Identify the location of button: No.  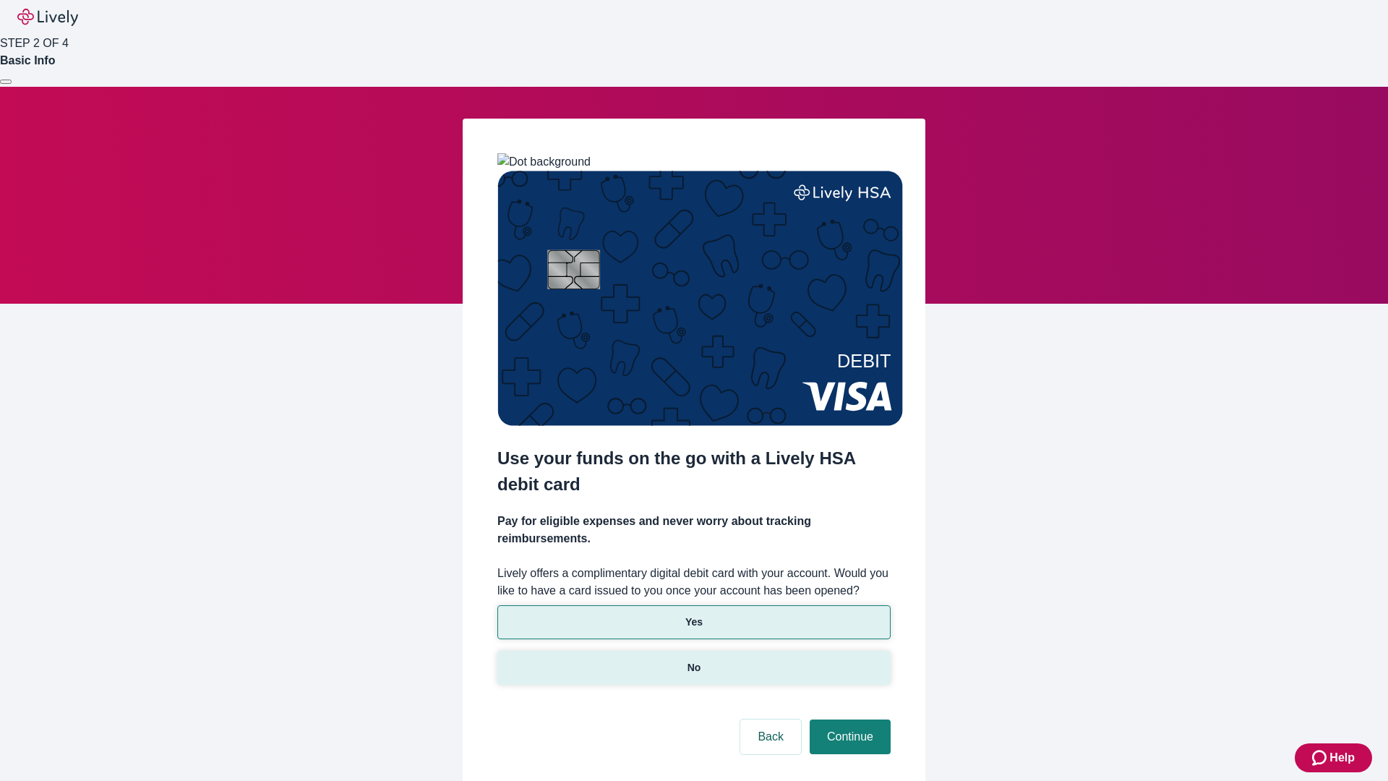
(694, 667).